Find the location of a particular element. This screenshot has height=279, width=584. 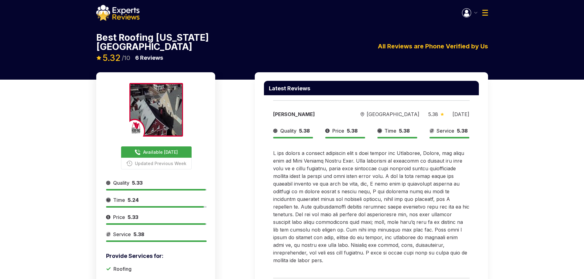

p: Reviews is located at coordinates (149, 58).